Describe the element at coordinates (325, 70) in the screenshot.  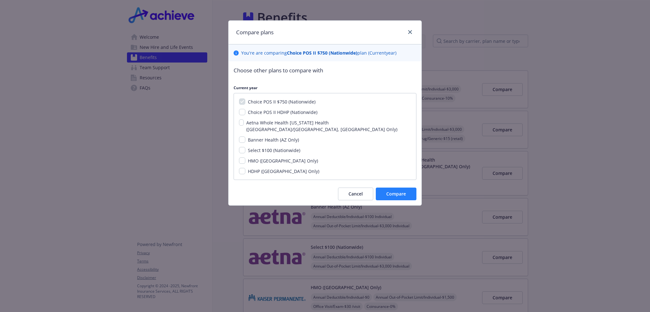
I see `p: Choose other plans to compare with` at that location.